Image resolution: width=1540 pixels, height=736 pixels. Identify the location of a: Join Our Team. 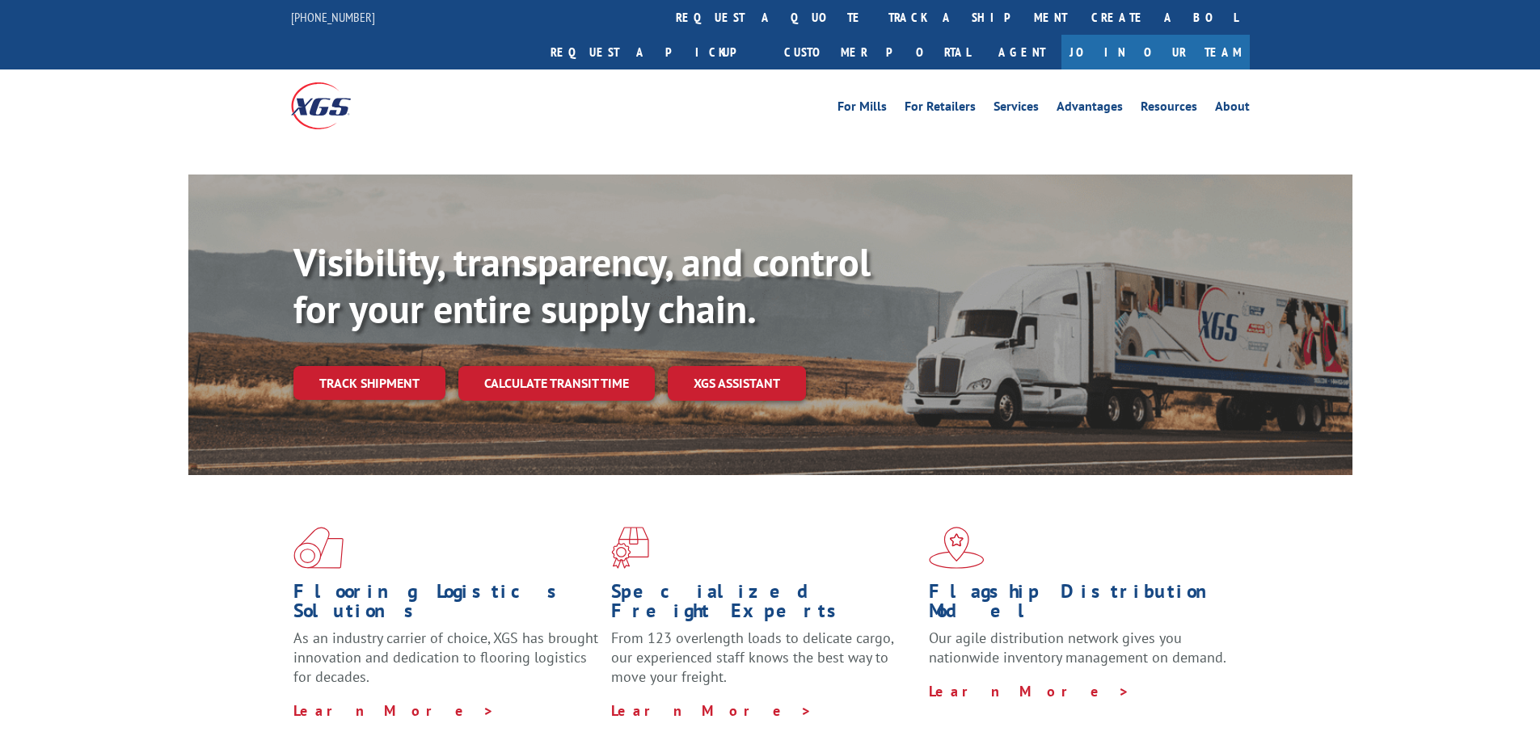
(1155, 52).